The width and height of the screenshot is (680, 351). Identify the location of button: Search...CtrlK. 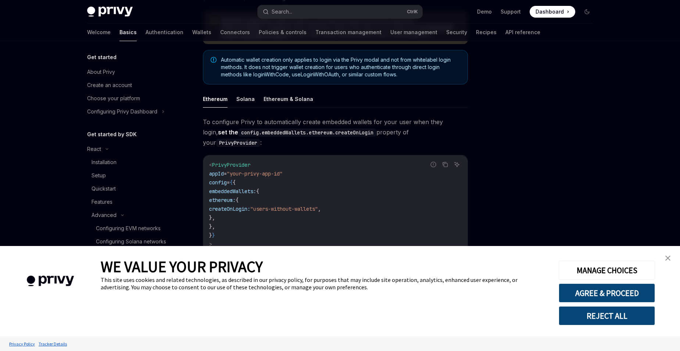
(340, 12).